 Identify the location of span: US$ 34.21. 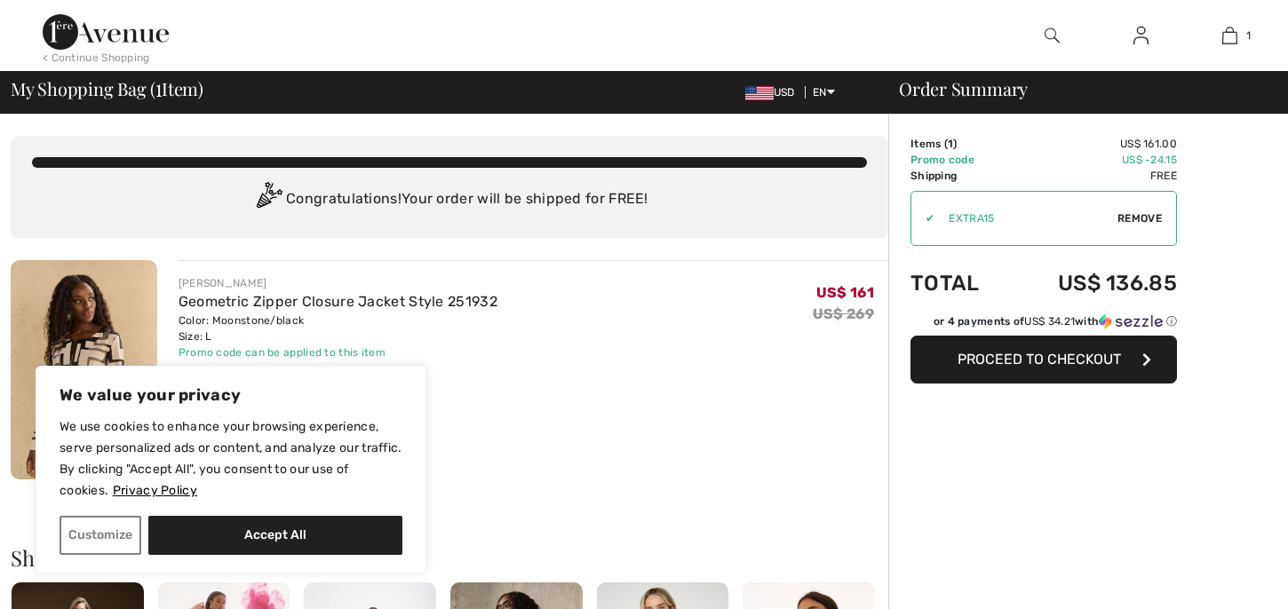
(1049, 322).